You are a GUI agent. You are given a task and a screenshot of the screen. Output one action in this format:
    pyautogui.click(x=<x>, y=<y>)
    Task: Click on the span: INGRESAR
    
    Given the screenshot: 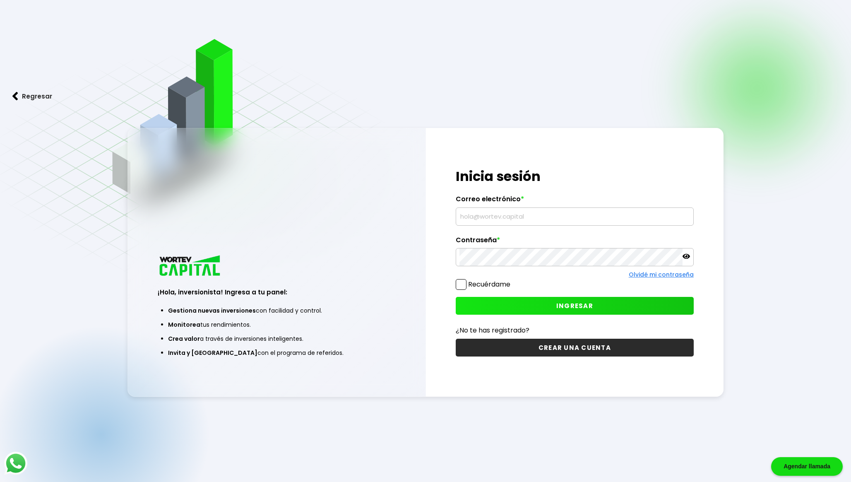 What is the action you would take?
    pyautogui.click(x=575, y=306)
    